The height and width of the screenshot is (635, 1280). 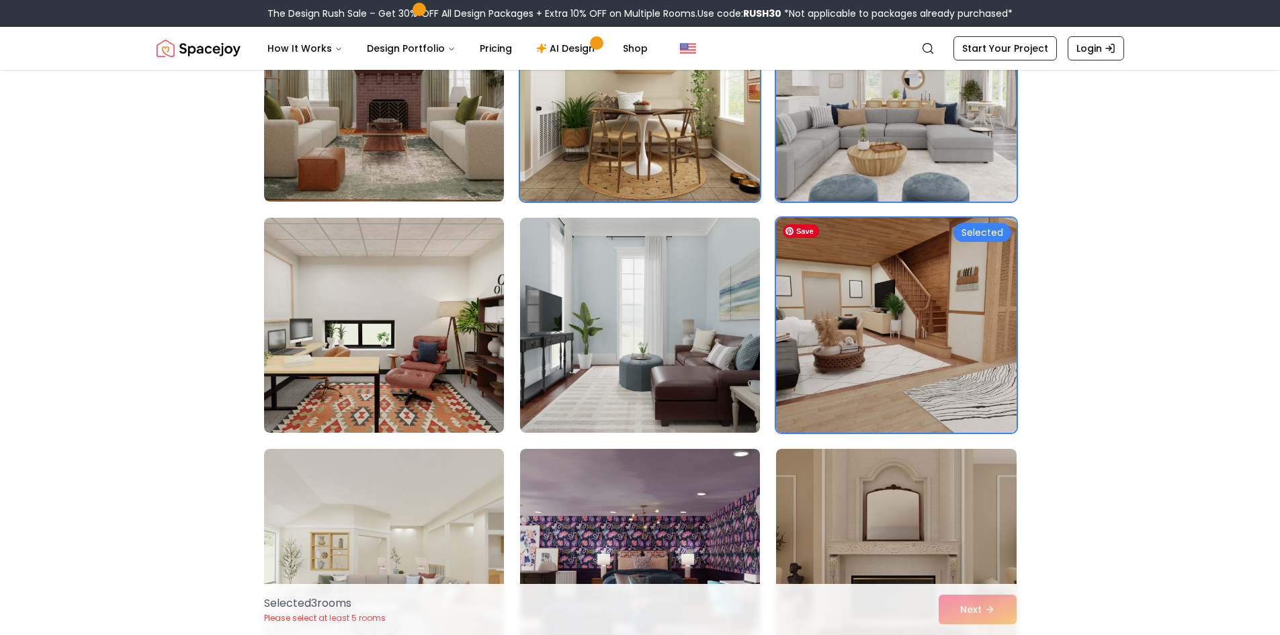 I want to click on a: Shop, so click(x=635, y=48).